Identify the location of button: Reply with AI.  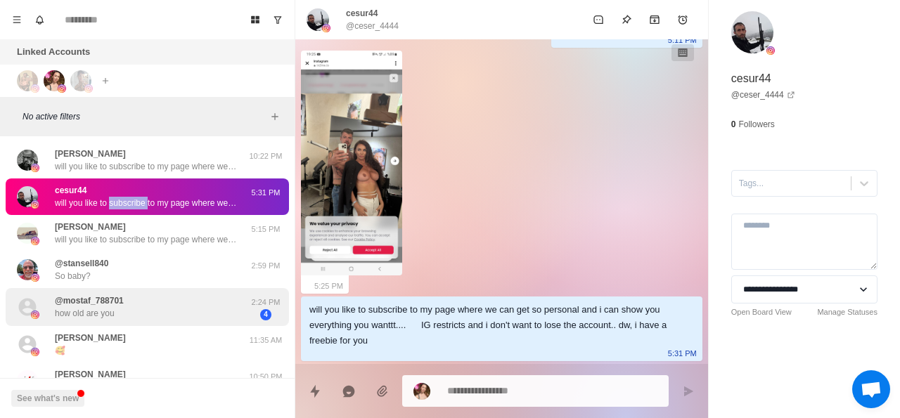
(349, 391).